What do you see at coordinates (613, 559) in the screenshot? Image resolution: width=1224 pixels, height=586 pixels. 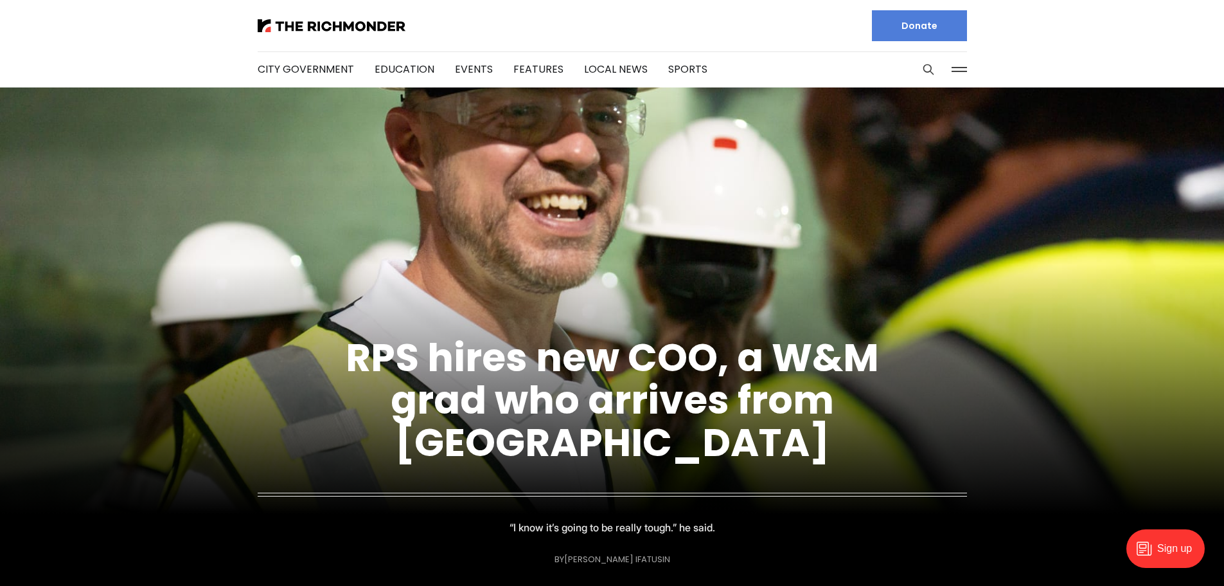 I see `div: By` at bounding box center [613, 559].